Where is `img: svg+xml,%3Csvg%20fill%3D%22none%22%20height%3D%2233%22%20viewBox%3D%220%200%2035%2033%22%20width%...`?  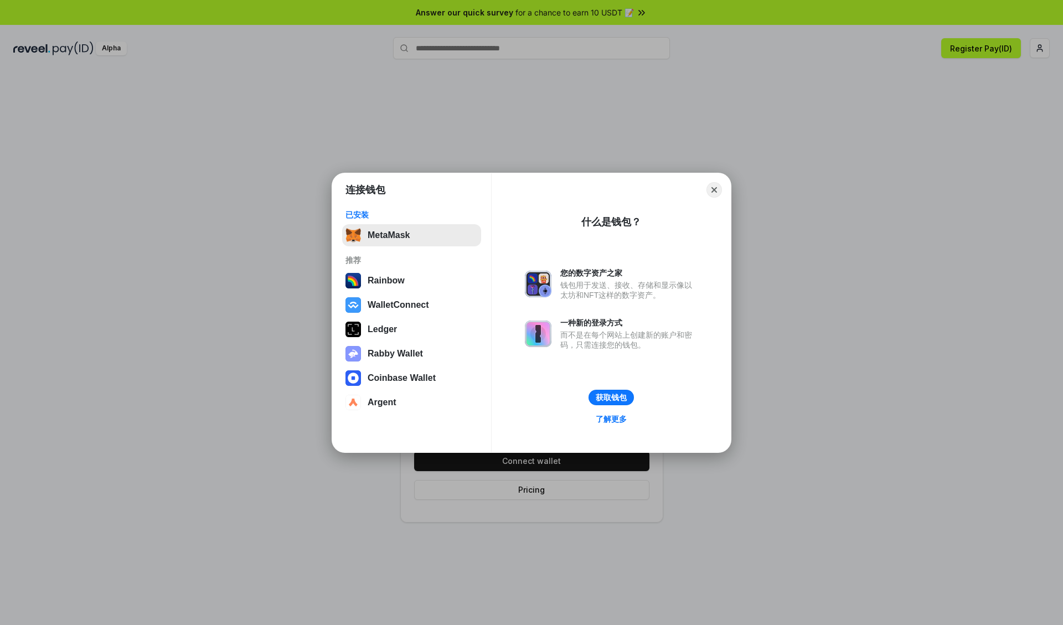 img: svg+xml,%3Csvg%20fill%3D%22none%22%20height%3D%2233%22%20viewBox%3D%220%200%2035%2033%22%20width%... is located at coordinates (353, 235).